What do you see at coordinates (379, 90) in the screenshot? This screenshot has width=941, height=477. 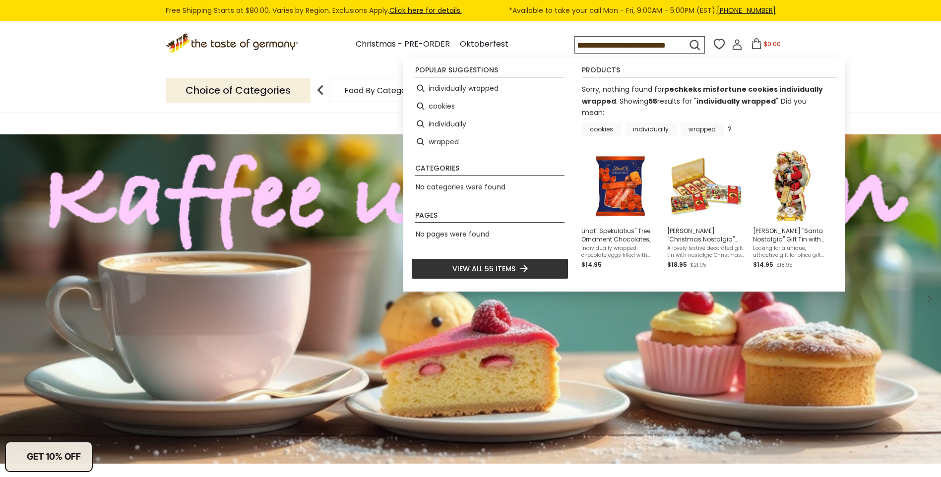 I see `a: Food By Category` at bounding box center [379, 90].